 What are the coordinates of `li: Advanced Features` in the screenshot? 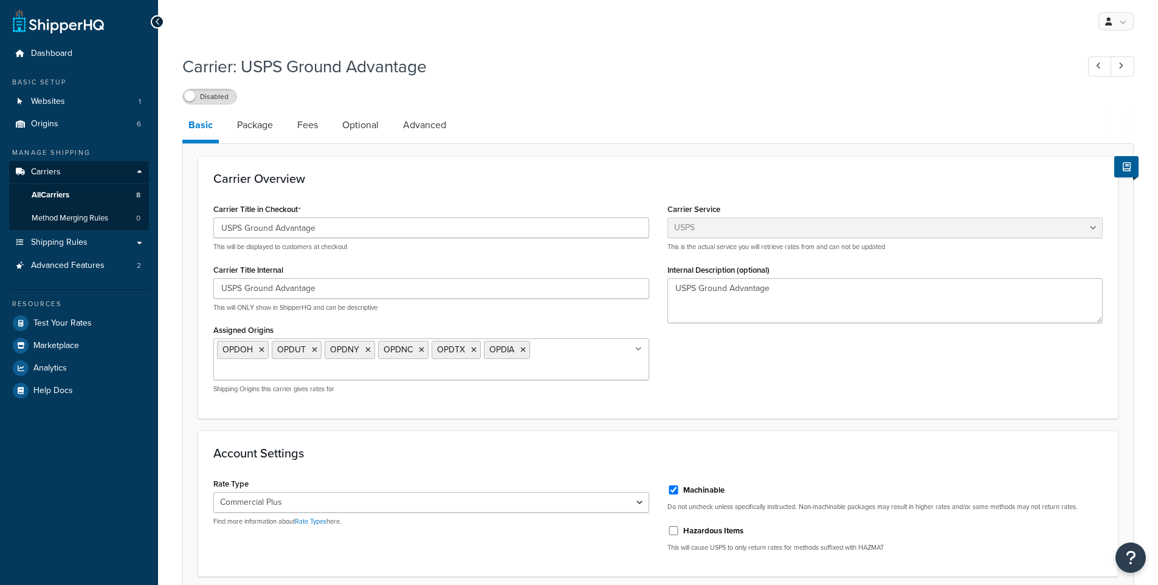 It's located at (79, 266).